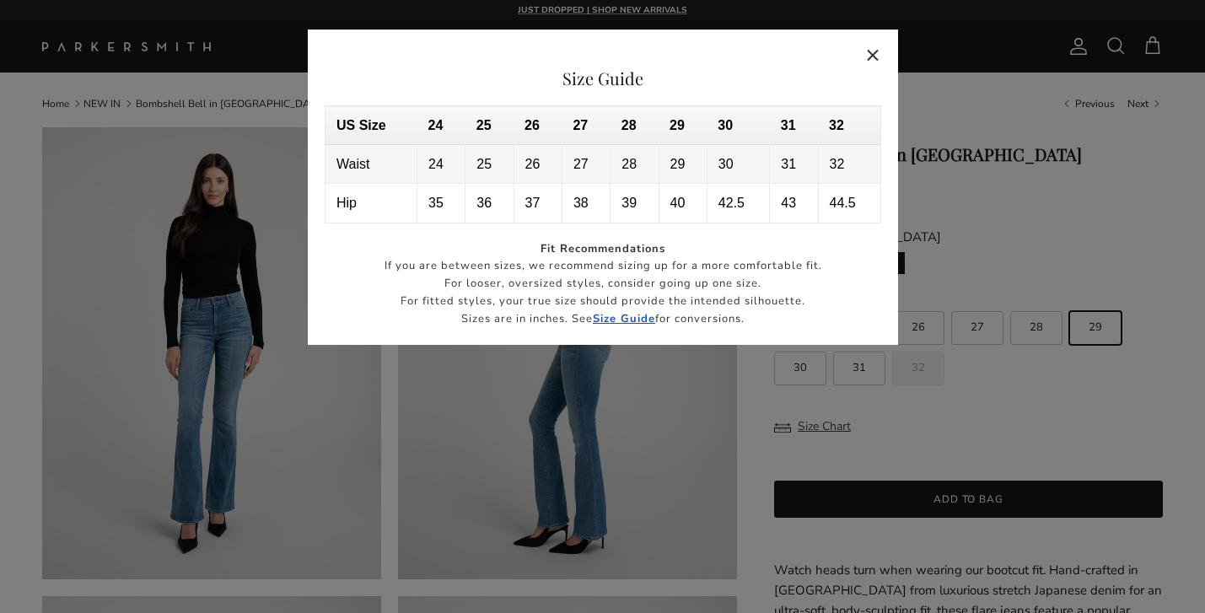 This screenshot has height=613, width=1205. I want to click on th: 25, so click(488, 126).